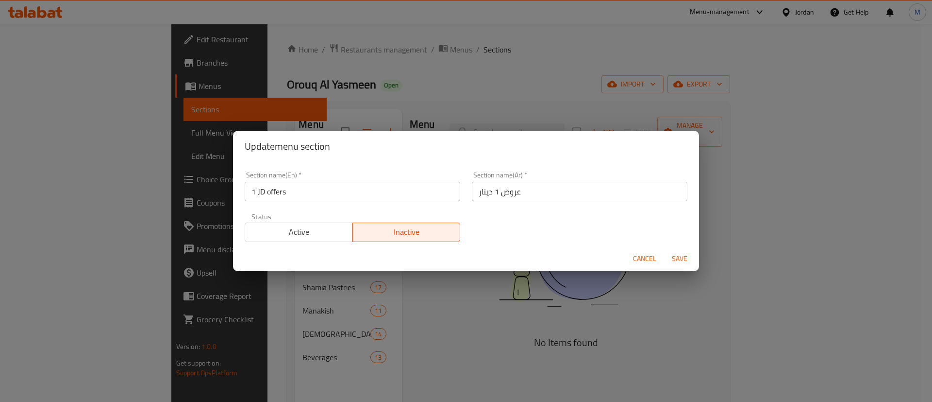 This screenshot has height=402, width=932. I want to click on button: Active, so click(299, 232).